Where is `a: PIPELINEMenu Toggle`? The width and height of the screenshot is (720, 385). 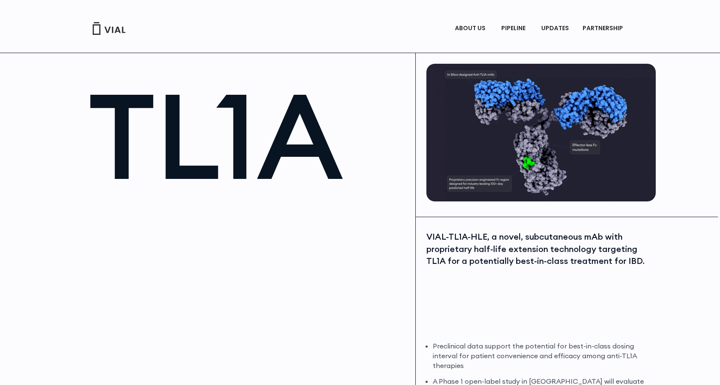
a: PIPELINEMenu Toggle is located at coordinates (514, 28).